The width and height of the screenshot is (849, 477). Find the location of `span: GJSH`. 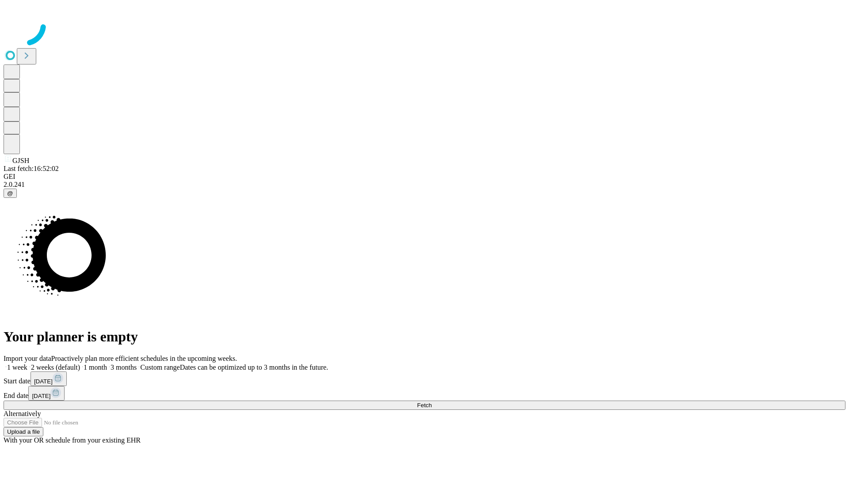

span: GJSH is located at coordinates (21, 160).